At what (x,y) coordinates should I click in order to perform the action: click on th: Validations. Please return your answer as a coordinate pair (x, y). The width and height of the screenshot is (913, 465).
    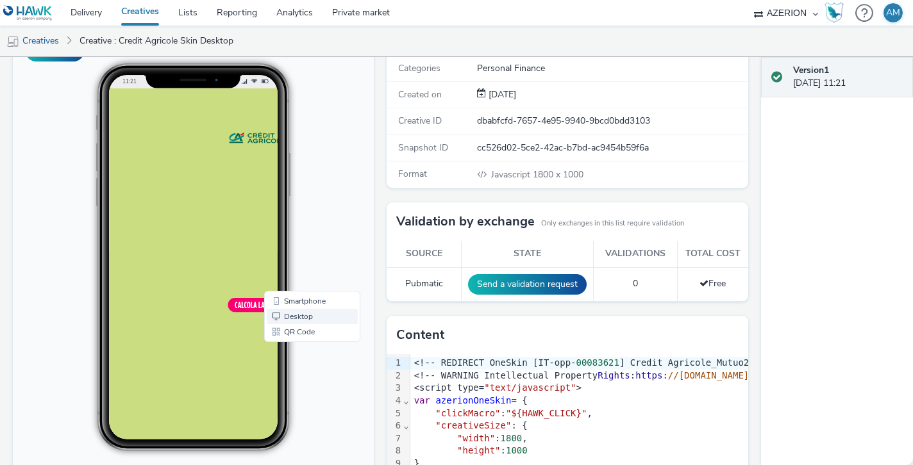
    Looking at the image, I should click on (635, 254).